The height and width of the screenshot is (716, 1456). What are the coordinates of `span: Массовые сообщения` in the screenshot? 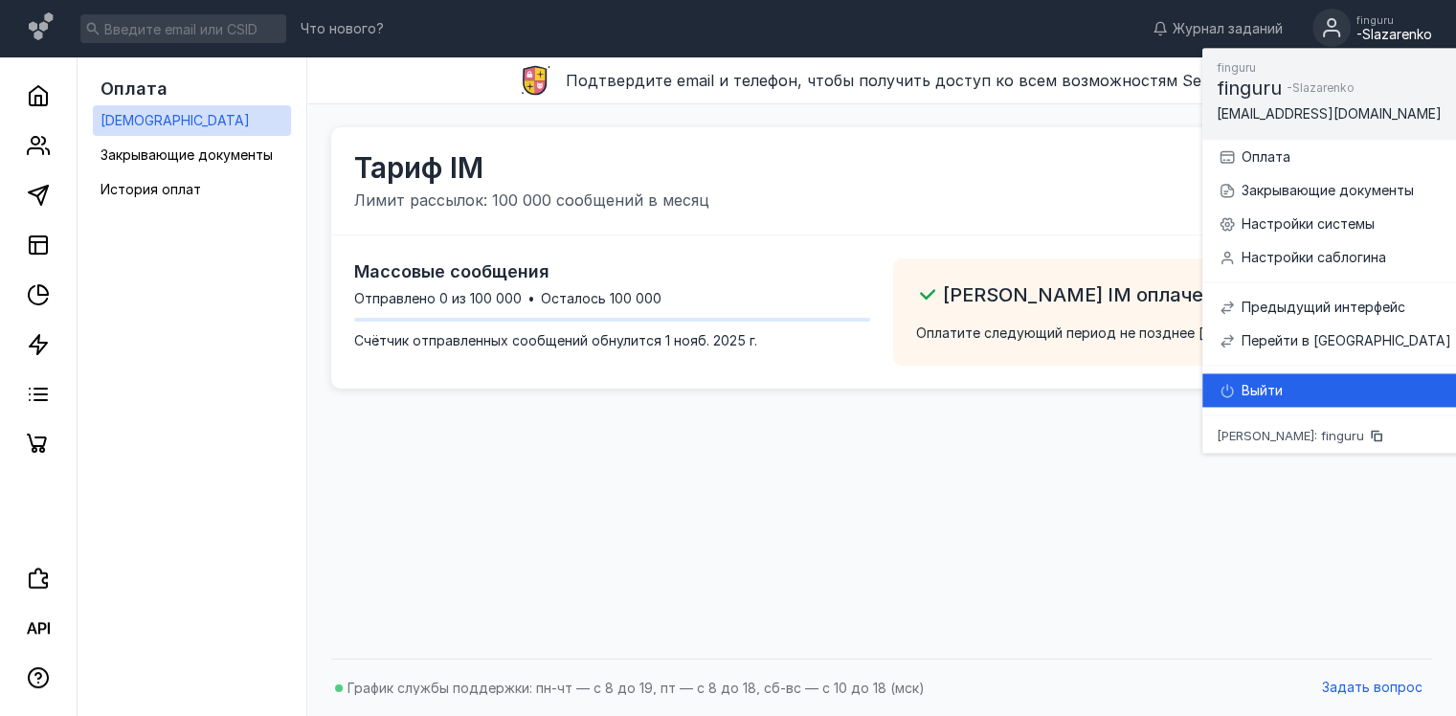 It's located at (452, 271).